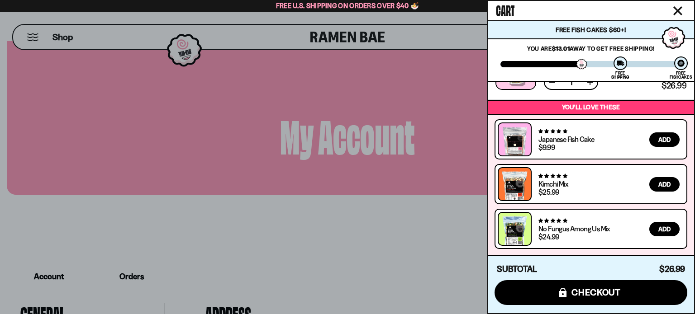 This screenshot has width=695, height=314. What do you see at coordinates (548, 237) in the screenshot?
I see `div: $24.99` at bounding box center [548, 237].